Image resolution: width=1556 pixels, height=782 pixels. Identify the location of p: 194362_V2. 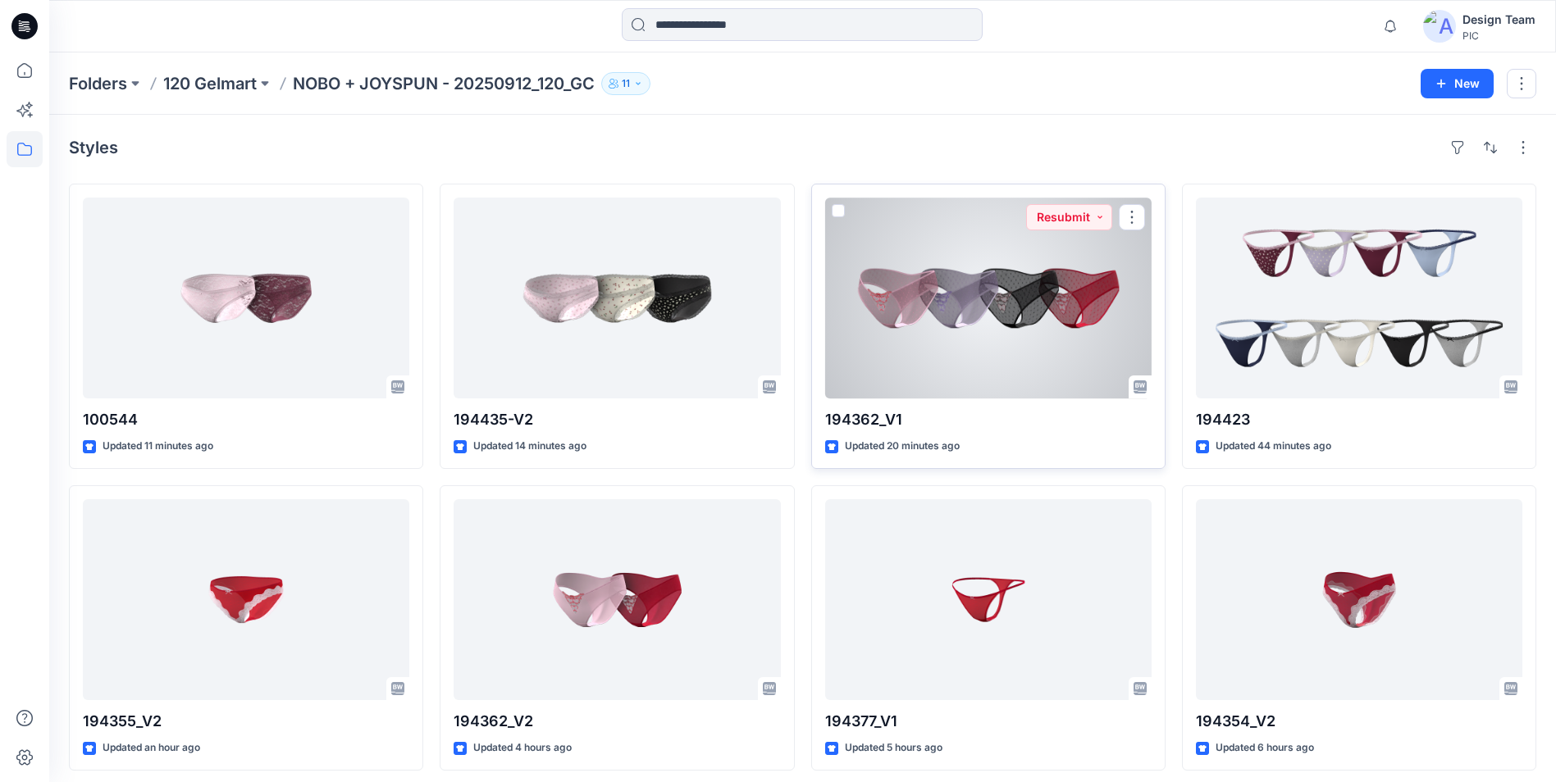
(617, 722).